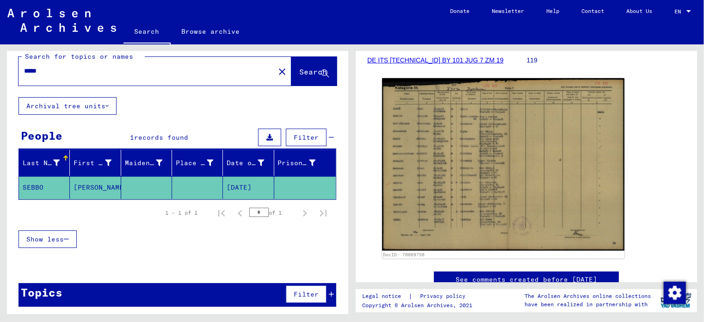 Image resolution: width=704 pixels, height=322 pixels. Describe the element at coordinates (79, 56) in the screenshot. I see `mat-label: Search for topics or names` at that location.